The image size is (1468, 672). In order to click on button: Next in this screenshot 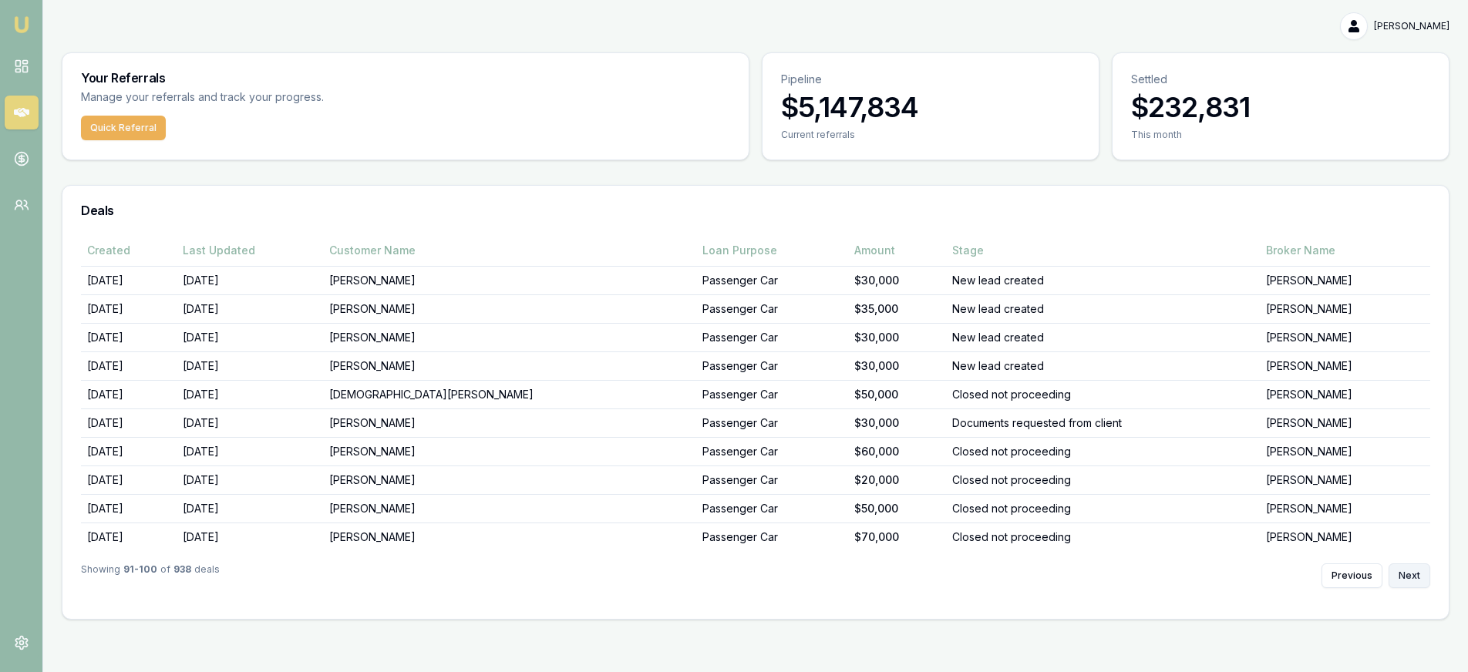, I will do `click(1409, 576)`.